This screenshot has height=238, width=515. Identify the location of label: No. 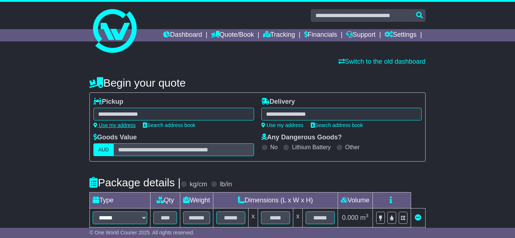
(274, 147).